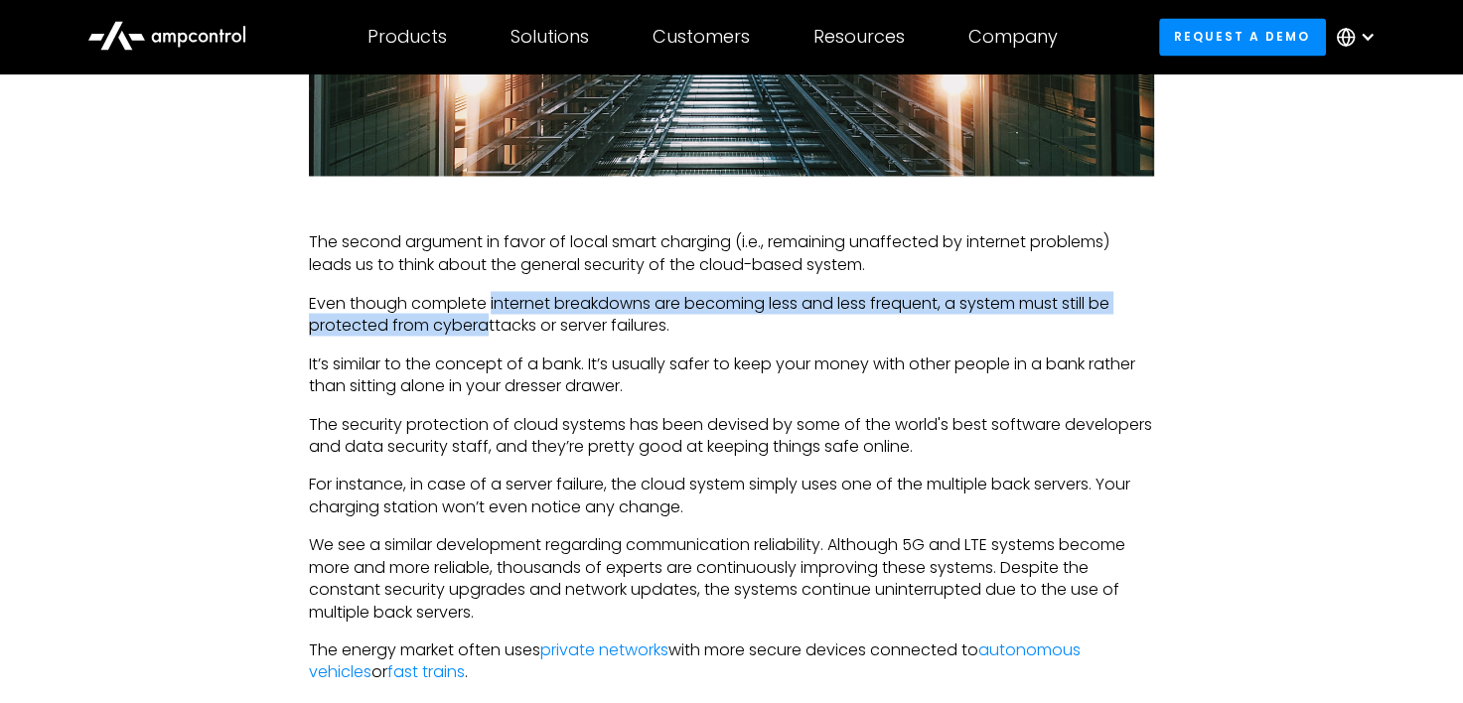 This screenshot has height=703, width=1463. Describe the element at coordinates (549, 37) in the screenshot. I see `div: Solutions` at that location.